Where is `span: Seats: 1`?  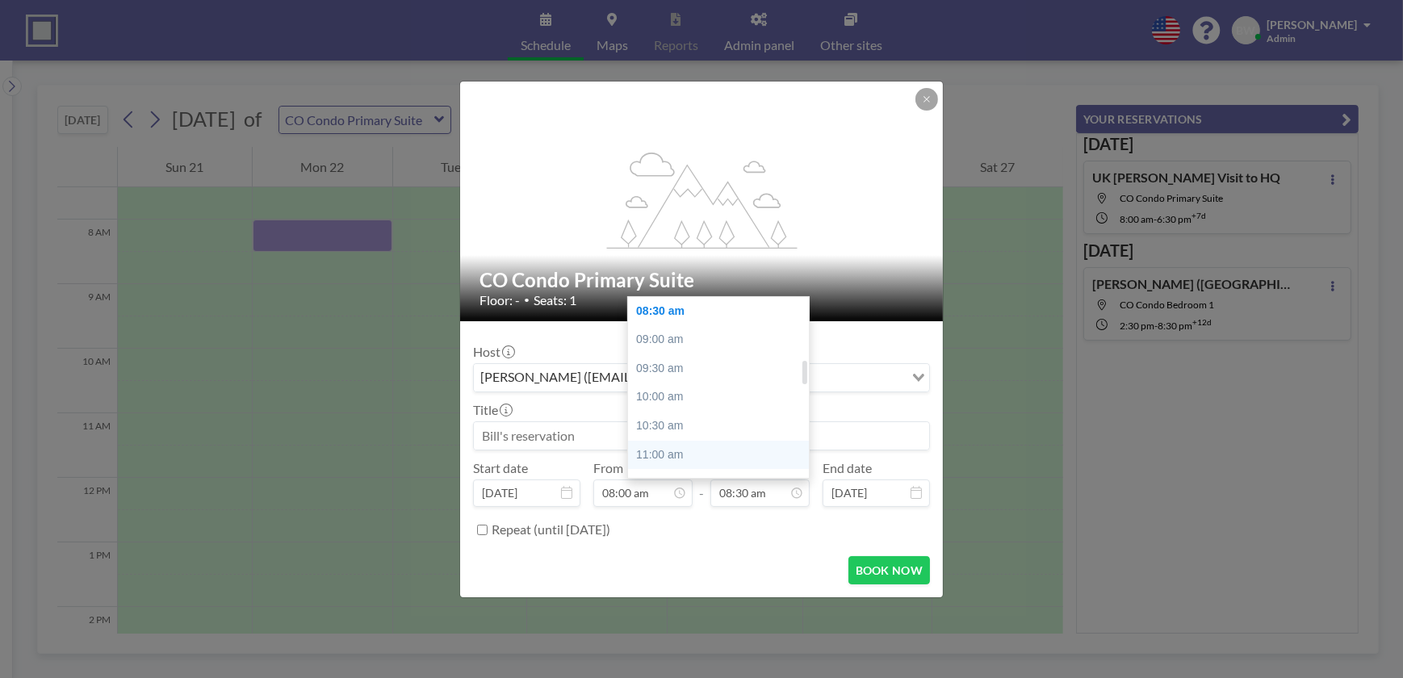 span: Seats: 1 is located at coordinates (555, 300).